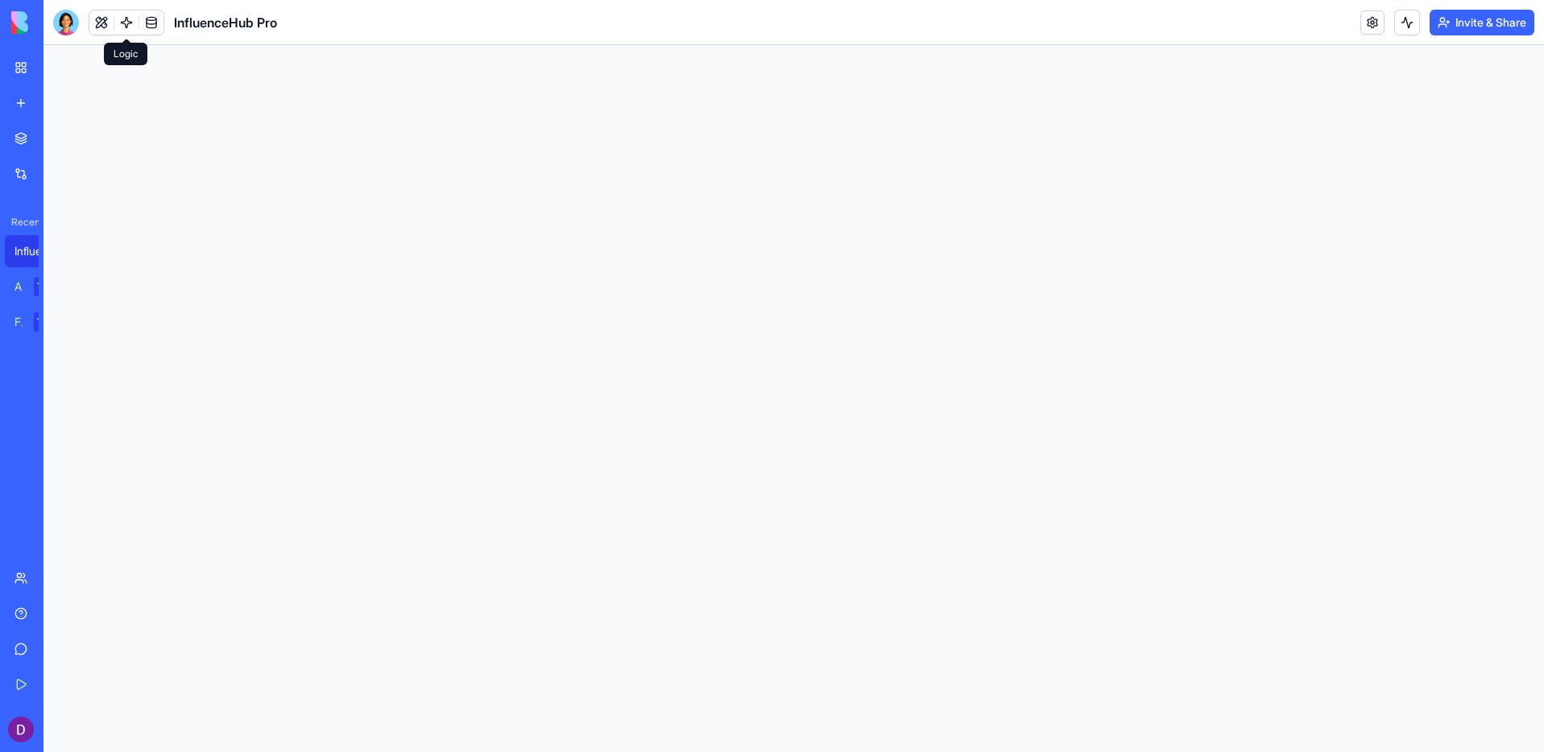 The height and width of the screenshot is (752, 1544). What do you see at coordinates (1482, 23) in the screenshot?
I see `button: Invite & Share` at bounding box center [1482, 23].